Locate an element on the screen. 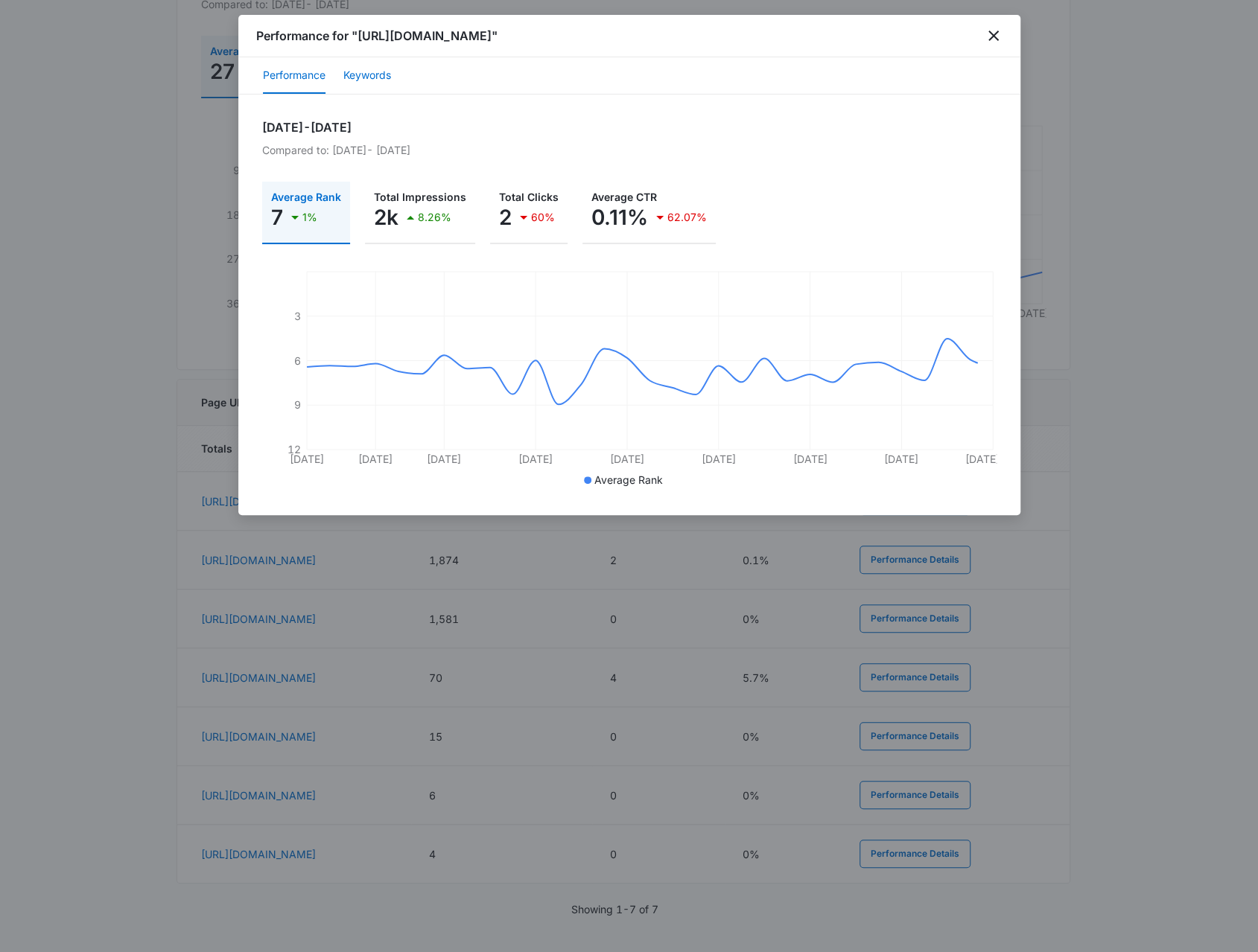 The height and width of the screenshot is (952, 1258). p: Average CTR is located at coordinates (649, 197).